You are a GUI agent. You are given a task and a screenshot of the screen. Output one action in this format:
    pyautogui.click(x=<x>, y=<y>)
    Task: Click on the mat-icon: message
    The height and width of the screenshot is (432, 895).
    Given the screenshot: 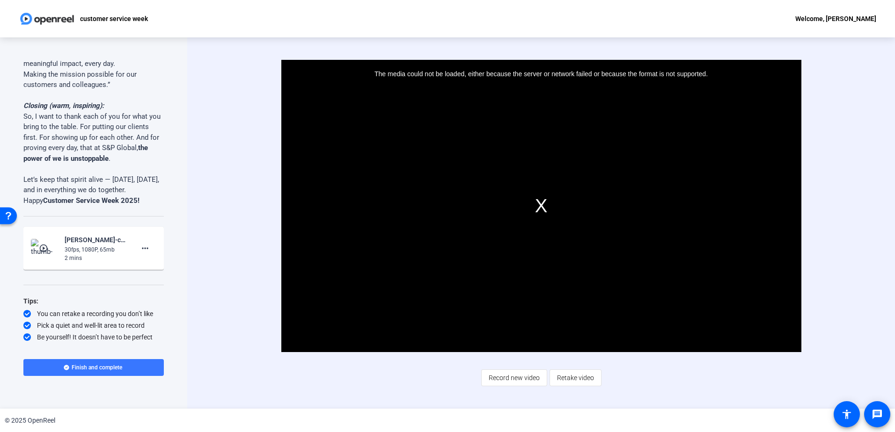 What is the action you would take?
    pyautogui.click(x=877, y=415)
    